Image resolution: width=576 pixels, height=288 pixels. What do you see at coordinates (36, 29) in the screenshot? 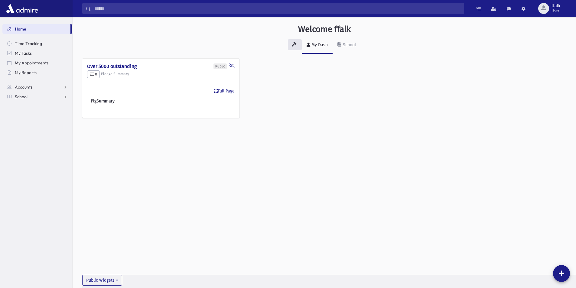
I see `a: Home` at bounding box center [36, 29].